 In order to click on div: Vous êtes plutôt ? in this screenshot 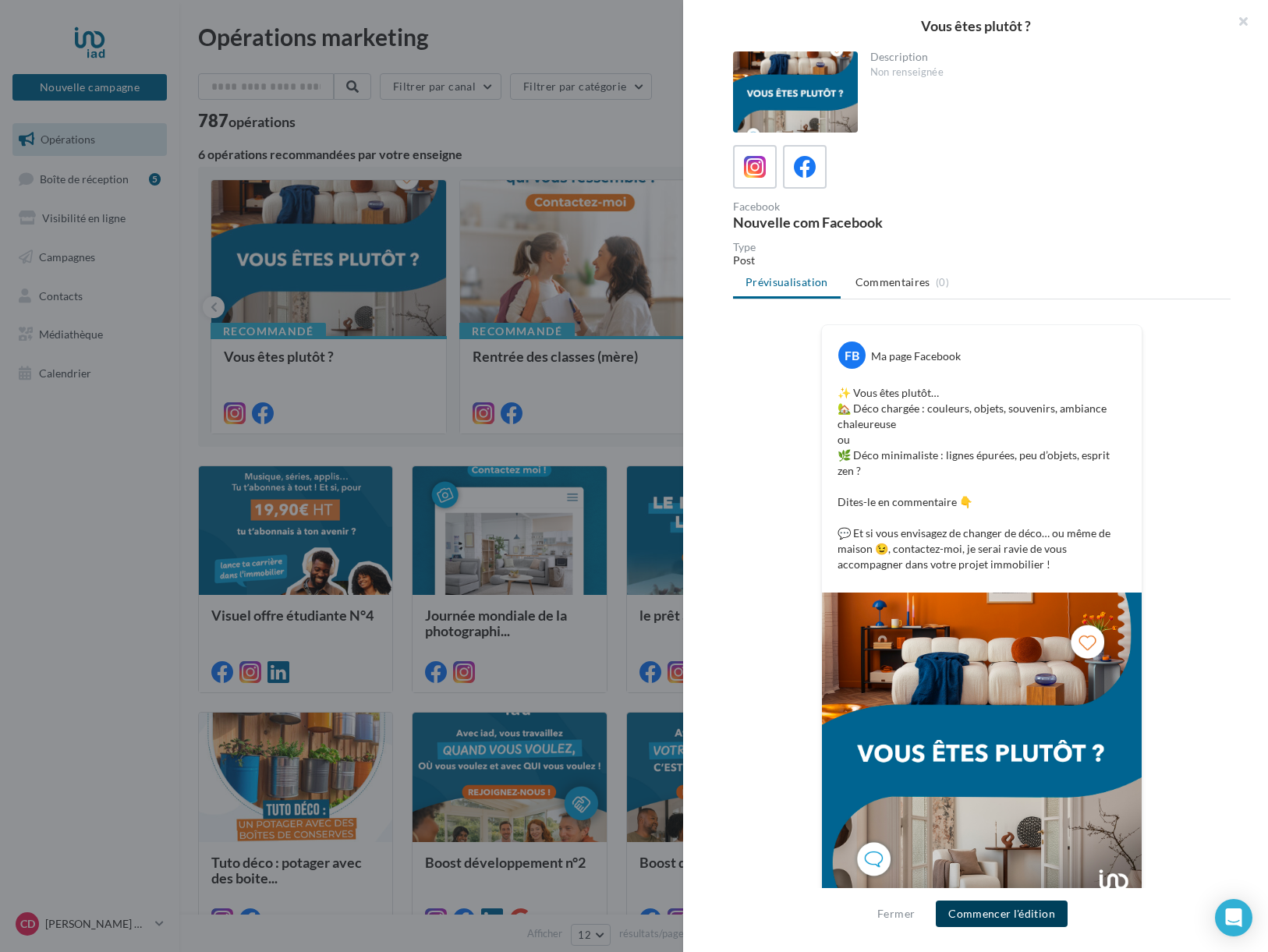, I will do `click(976, 25)`.